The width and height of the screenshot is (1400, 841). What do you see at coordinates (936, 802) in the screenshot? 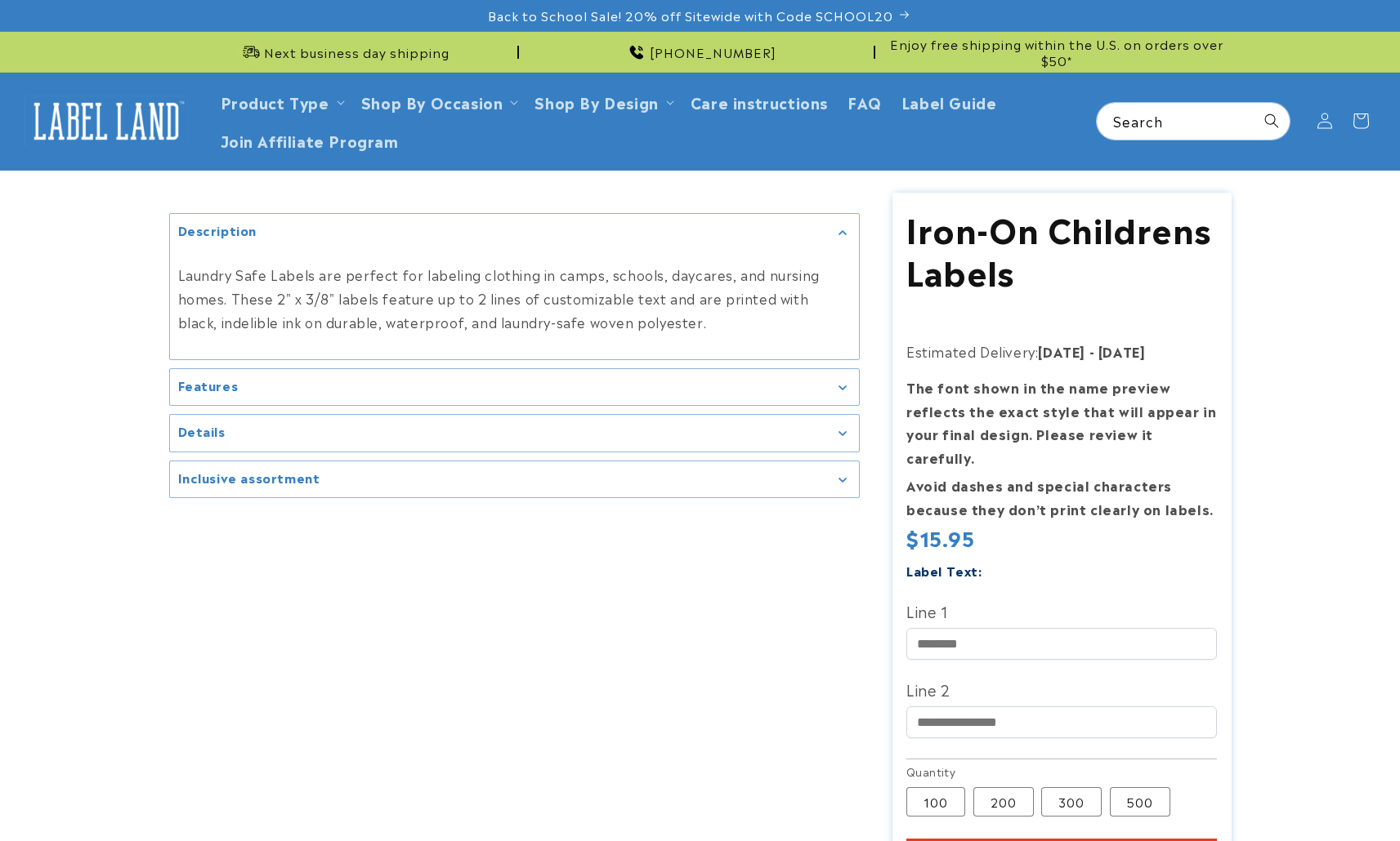
I see `label: 100` at bounding box center [936, 802].